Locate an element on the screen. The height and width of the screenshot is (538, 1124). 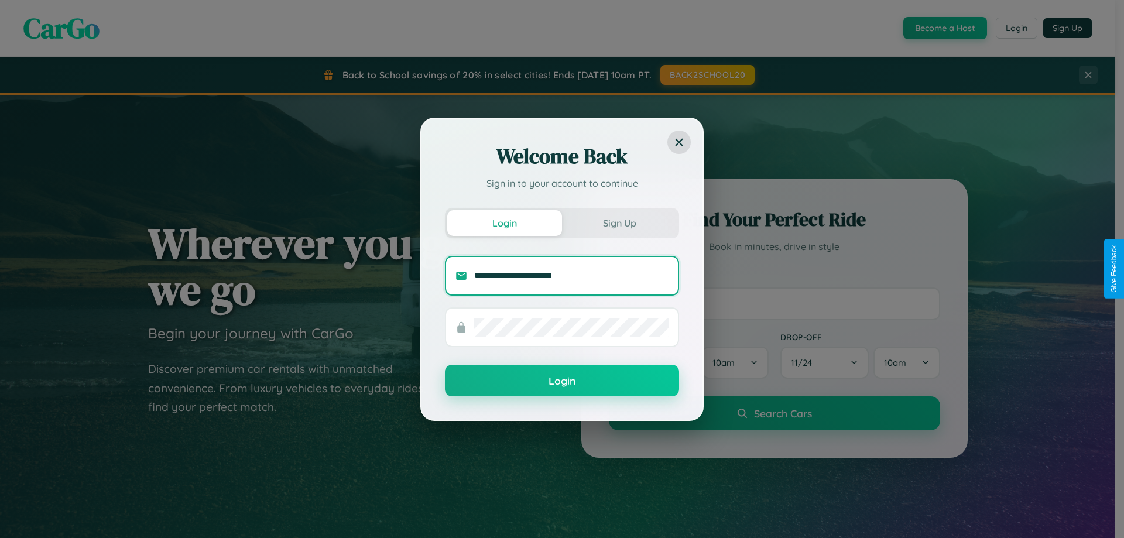
div: Give Feedback is located at coordinates (1114, 269).